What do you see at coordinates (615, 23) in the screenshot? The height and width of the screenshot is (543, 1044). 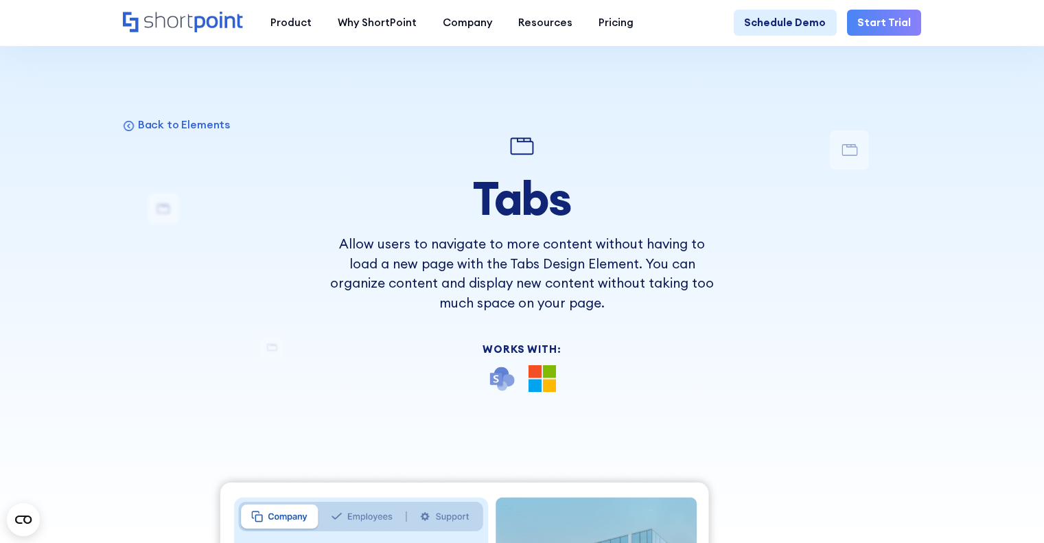 I see `div: Pricing` at bounding box center [615, 23].